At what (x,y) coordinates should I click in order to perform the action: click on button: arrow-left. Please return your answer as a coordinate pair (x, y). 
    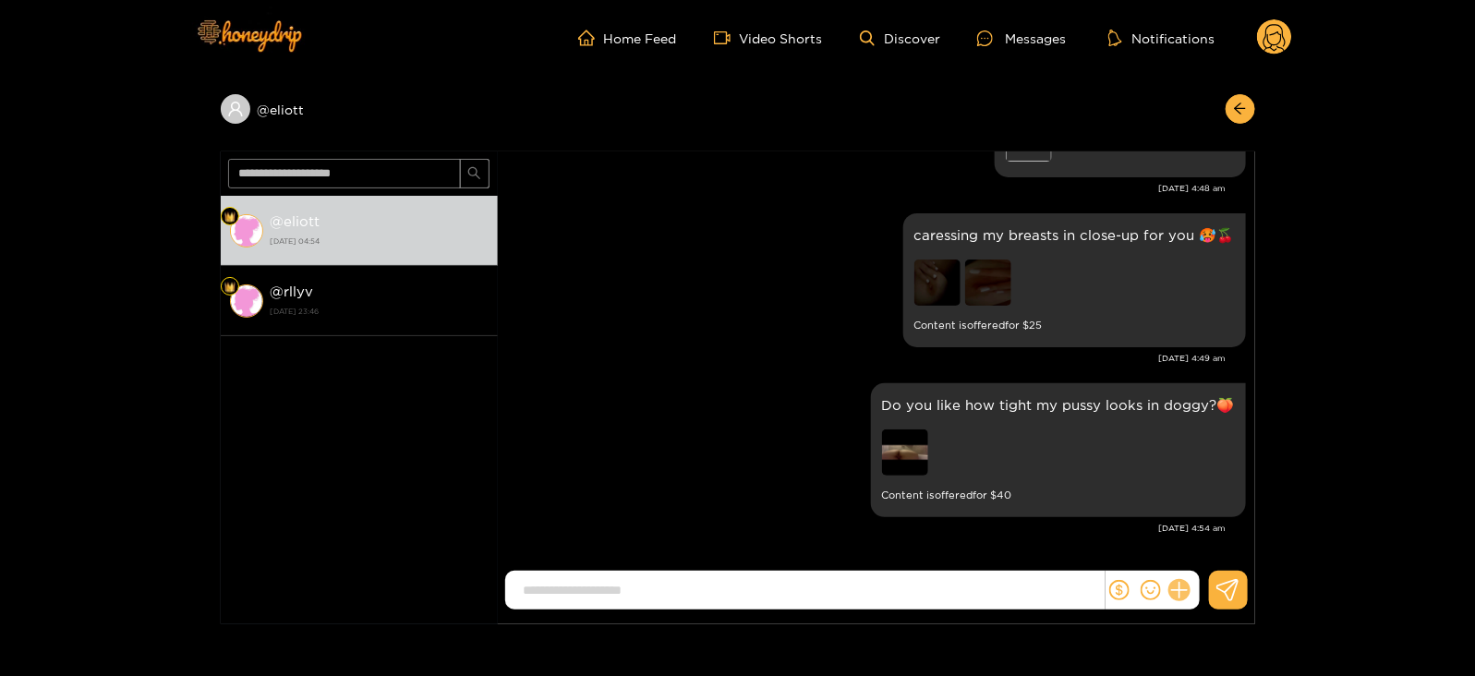
    Looking at the image, I should click on (1240, 109).